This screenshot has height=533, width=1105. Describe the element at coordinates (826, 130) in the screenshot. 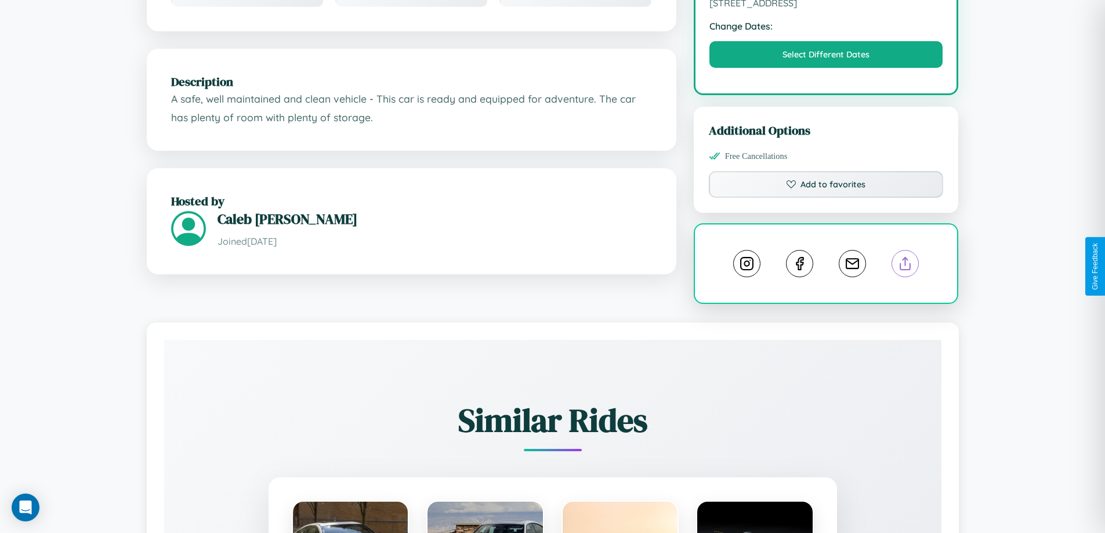

I see `h3: Additional Options` at that location.